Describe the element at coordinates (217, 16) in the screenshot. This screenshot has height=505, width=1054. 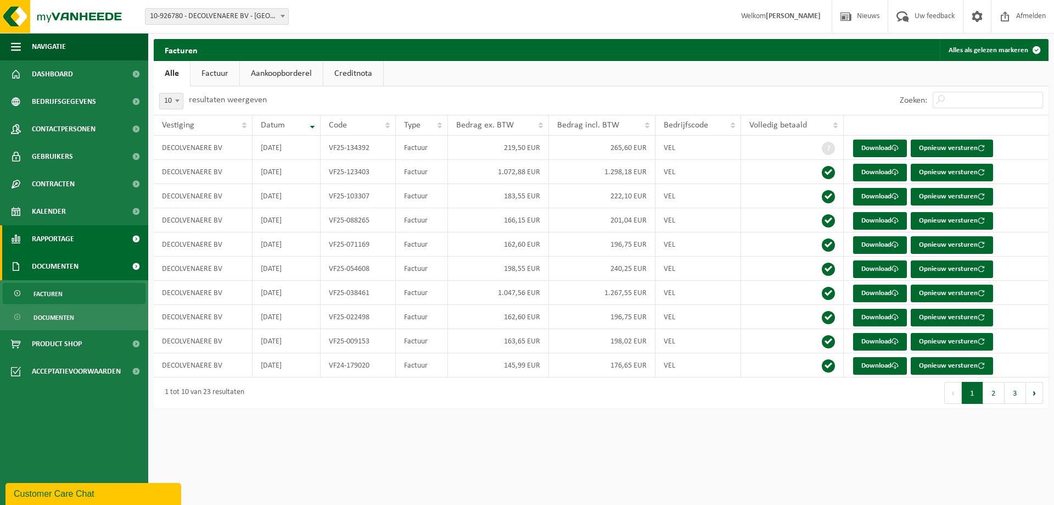
I see `span: 10-926780 - DECOLVENAERE BV - GENT` at that location.